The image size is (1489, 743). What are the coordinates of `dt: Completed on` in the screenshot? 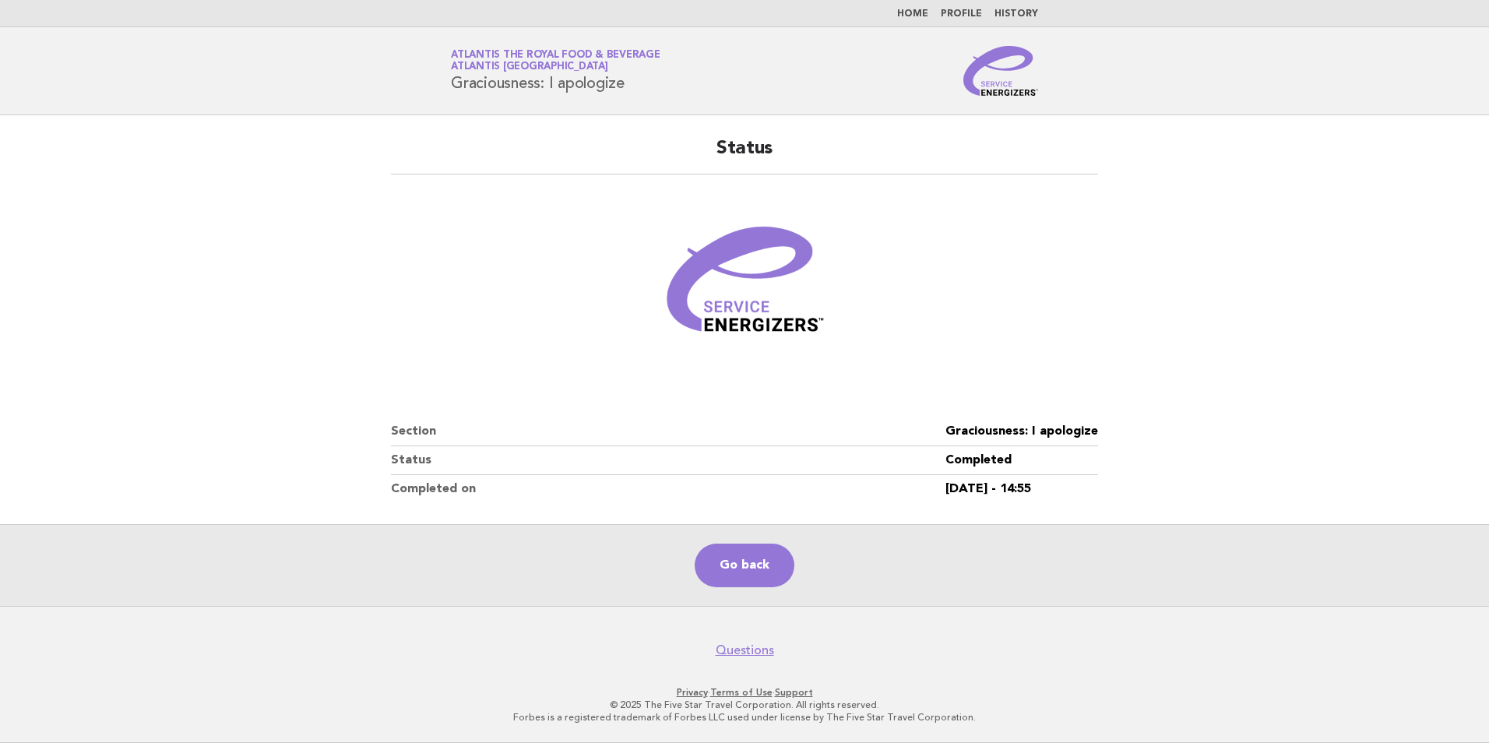 It's located at (668, 489).